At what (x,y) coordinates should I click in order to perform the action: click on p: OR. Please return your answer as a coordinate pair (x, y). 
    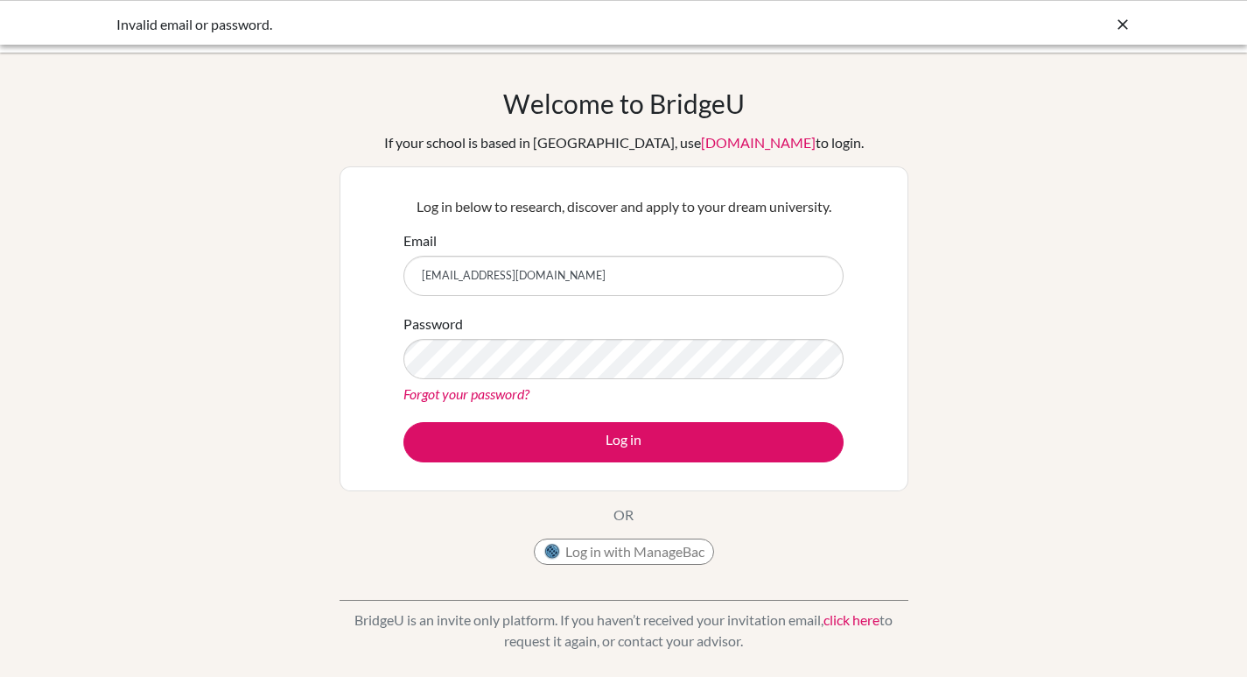
    Looking at the image, I should click on (623, 515).